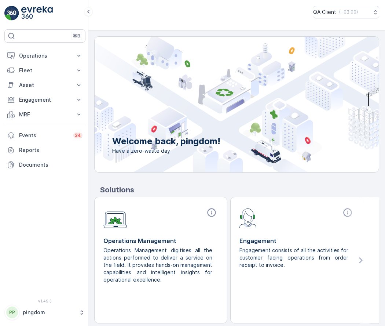 Image resolution: width=385 pixels, height=326 pixels. I want to click on p: Operations Management, so click(161, 241).